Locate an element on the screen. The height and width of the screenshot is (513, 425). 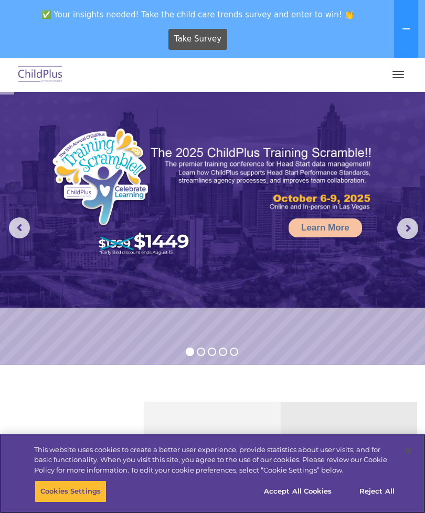
button: Close is located at coordinates (408, 451).